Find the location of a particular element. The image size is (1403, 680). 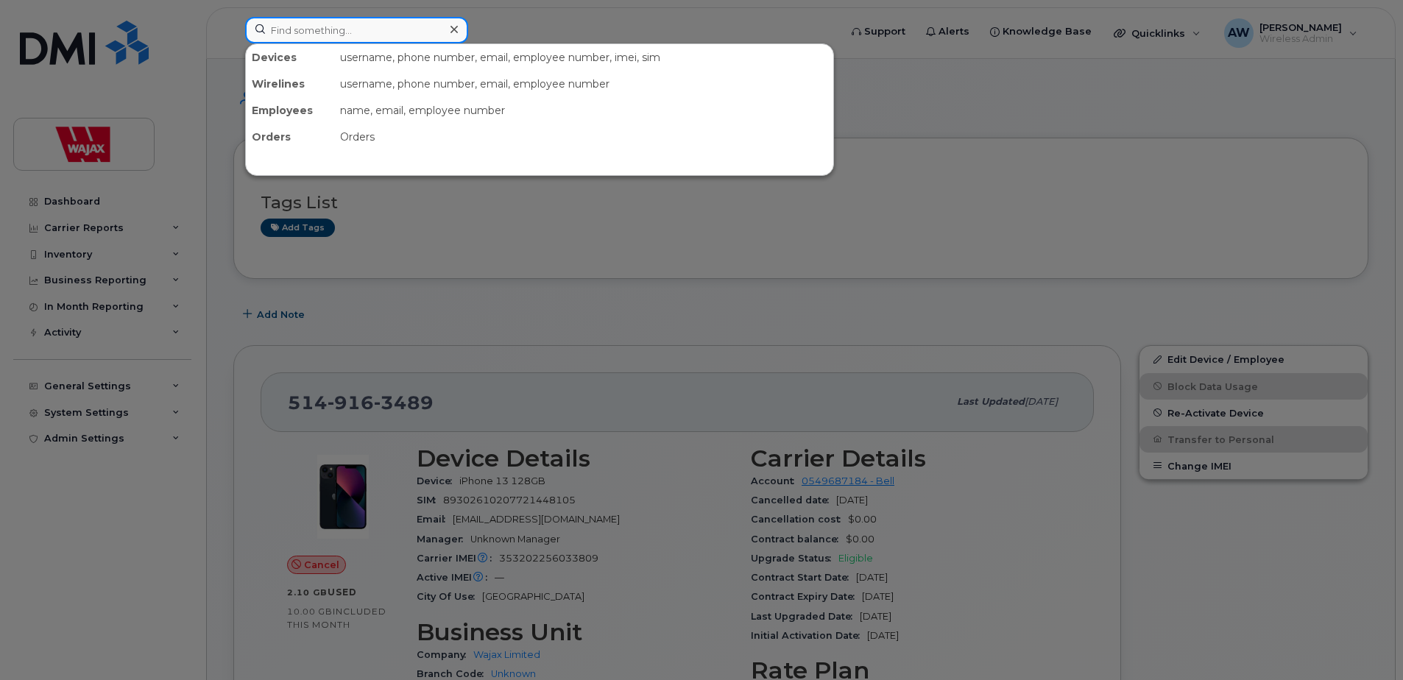

div: name, email, employee number is located at coordinates (584, 110).